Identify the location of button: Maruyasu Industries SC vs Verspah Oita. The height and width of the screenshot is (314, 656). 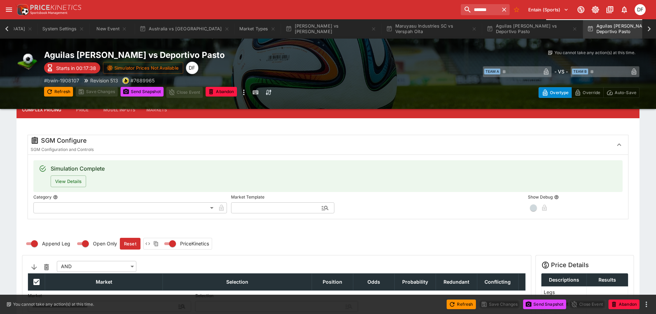
(432, 29).